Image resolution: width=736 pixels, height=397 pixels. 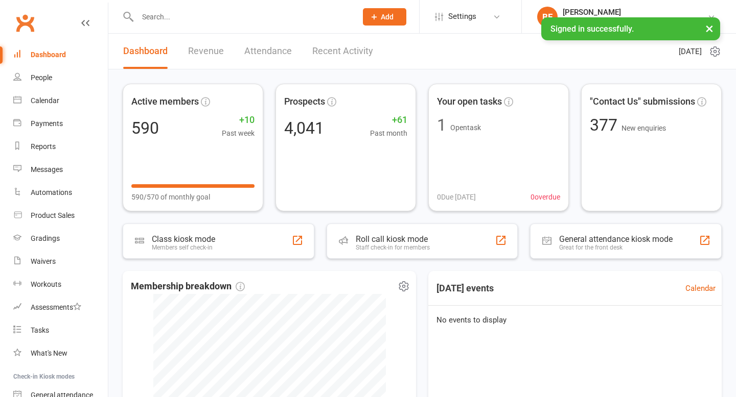 What do you see at coordinates (188, 287) in the screenshot?
I see `span: Membership breakdown` at bounding box center [188, 287].